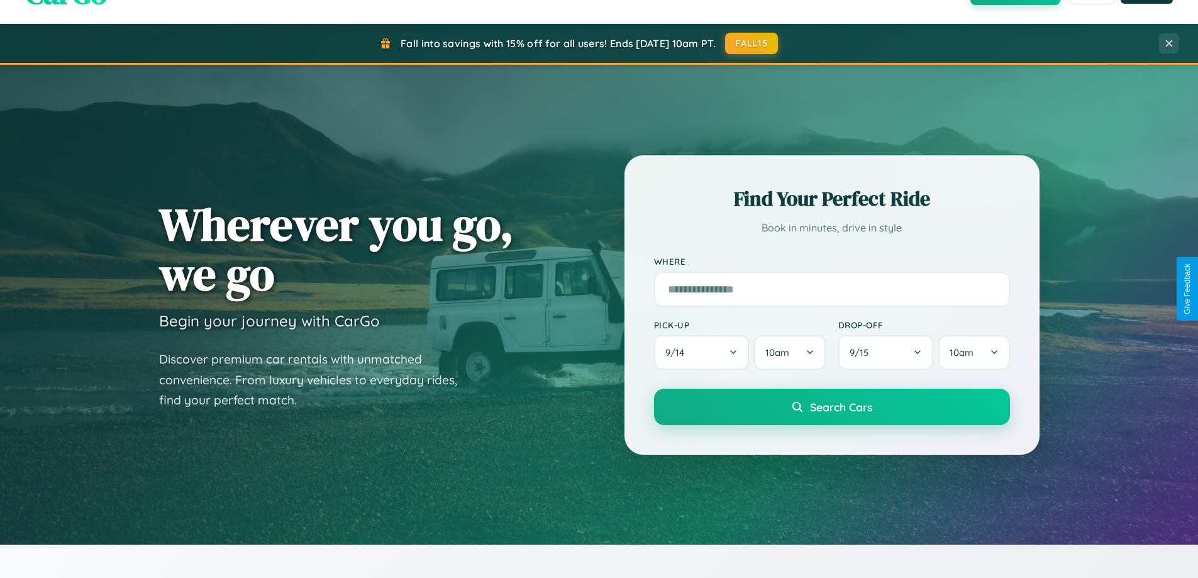  What do you see at coordinates (269, 321) in the screenshot?
I see `h3: Begin your journey with CarGo` at bounding box center [269, 321].